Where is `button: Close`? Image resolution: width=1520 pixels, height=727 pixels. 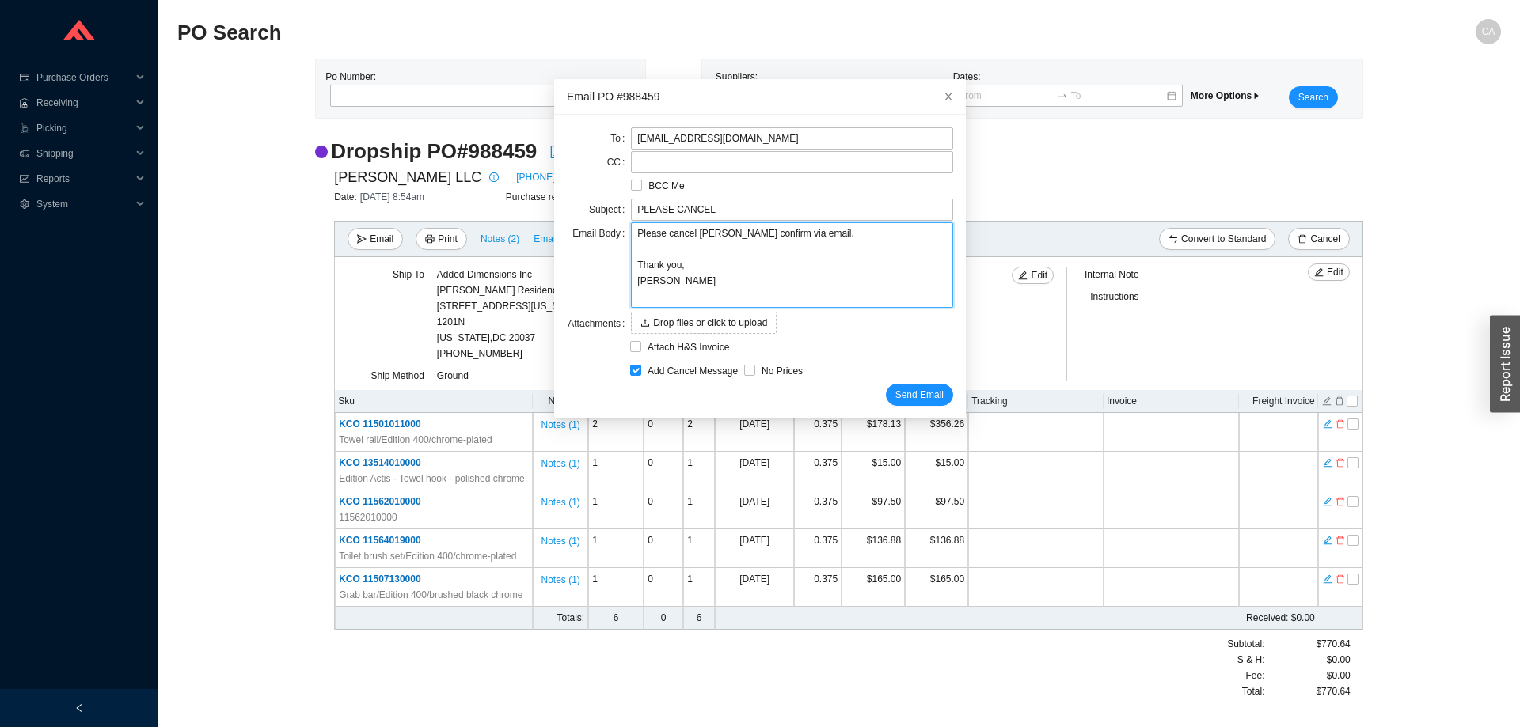 button: Close is located at coordinates (948, 97).